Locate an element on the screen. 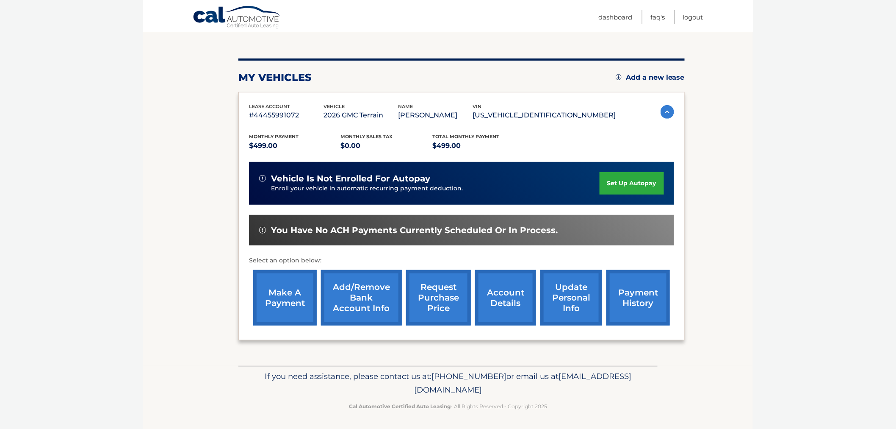  span: name is located at coordinates (405, 106).